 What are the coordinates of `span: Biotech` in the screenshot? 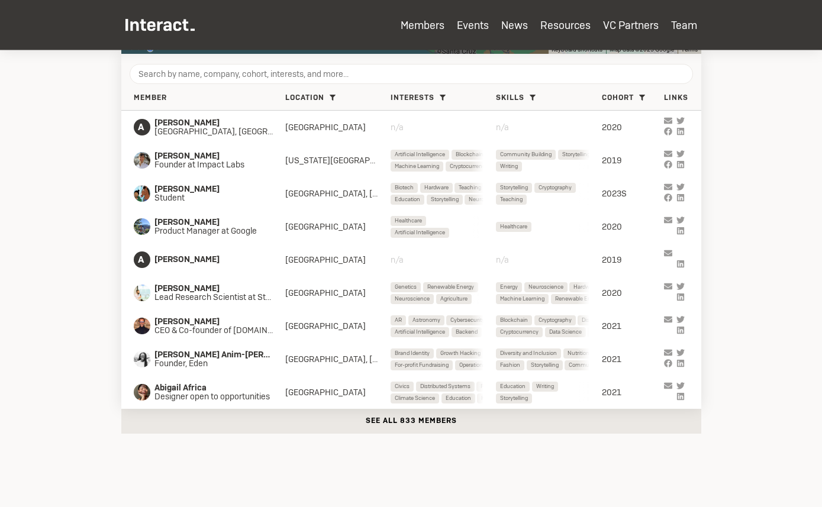 It's located at (404, 188).